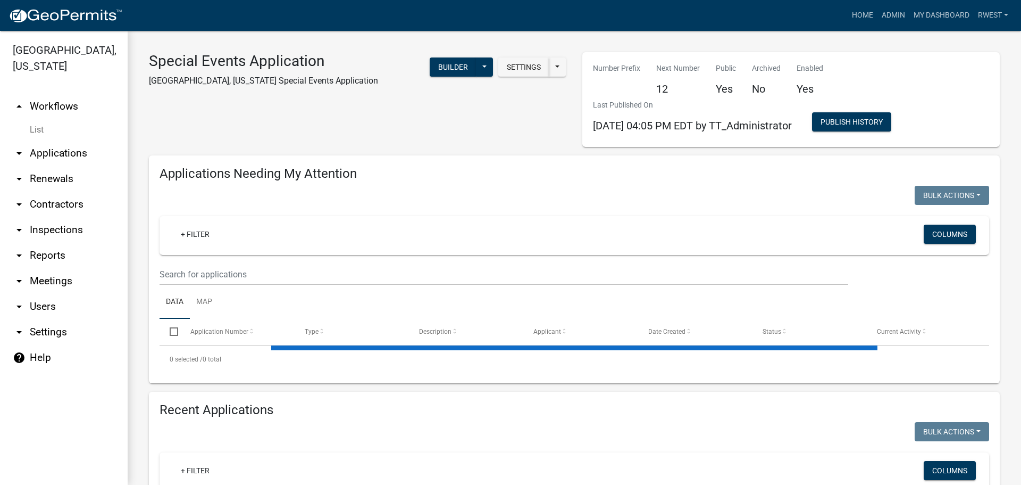 Image resolution: width=1021 pixels, height=485 pixels. Describe the element at coordinates (174, 302) in the screenshot. I see `a: Data` at that location.